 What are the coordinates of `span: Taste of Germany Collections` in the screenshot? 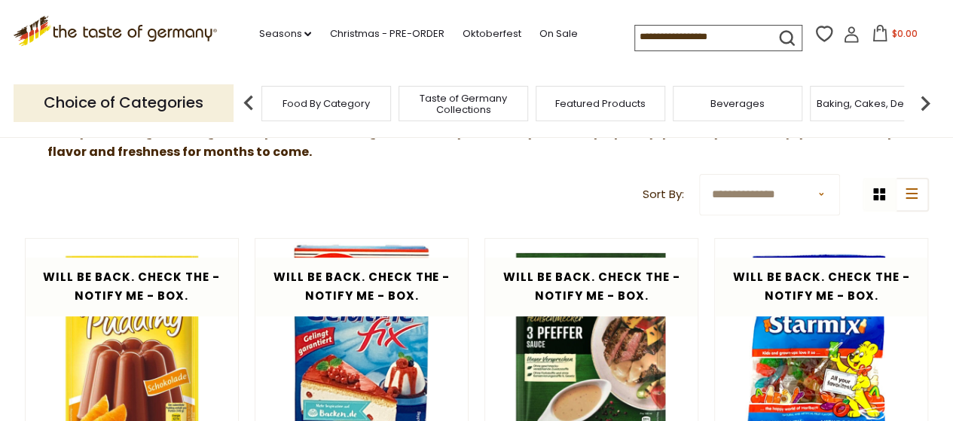 It's located at (463, 104).